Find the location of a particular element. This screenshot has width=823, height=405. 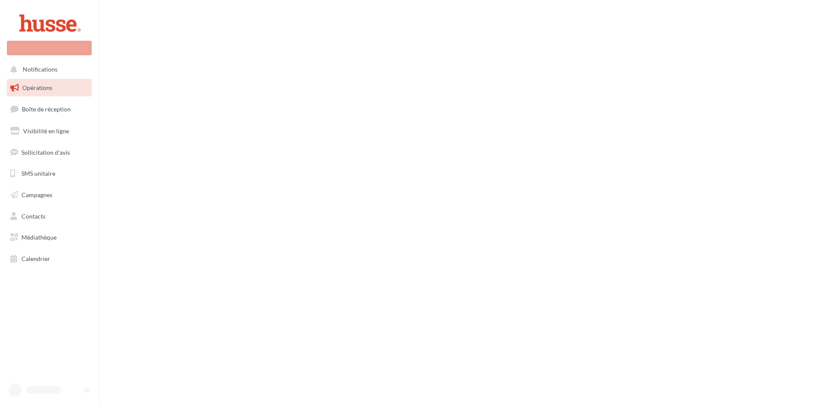

span: Visibilité en ligne is located at coordinates (46, 131).